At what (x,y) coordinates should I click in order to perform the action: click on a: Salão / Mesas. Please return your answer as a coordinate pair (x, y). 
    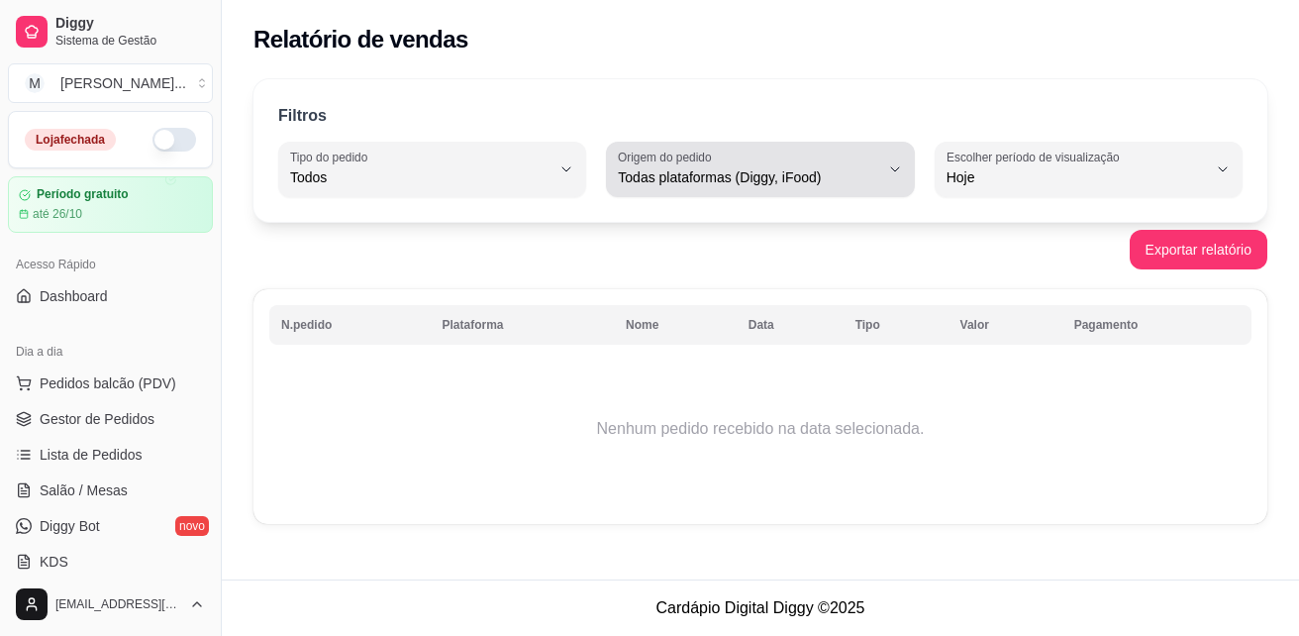
    Looking at the image, I should click on (110, 490).